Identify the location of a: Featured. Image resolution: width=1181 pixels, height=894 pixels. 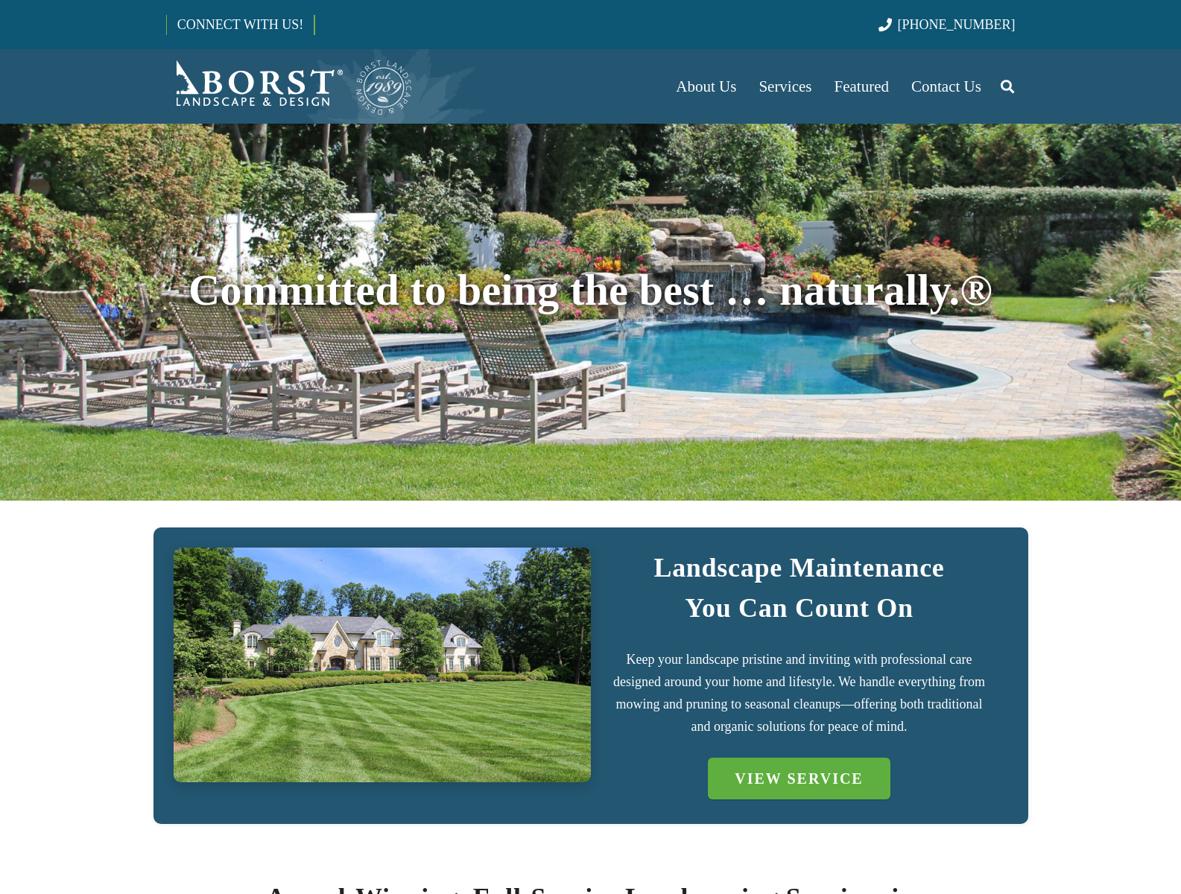
(862, 86).